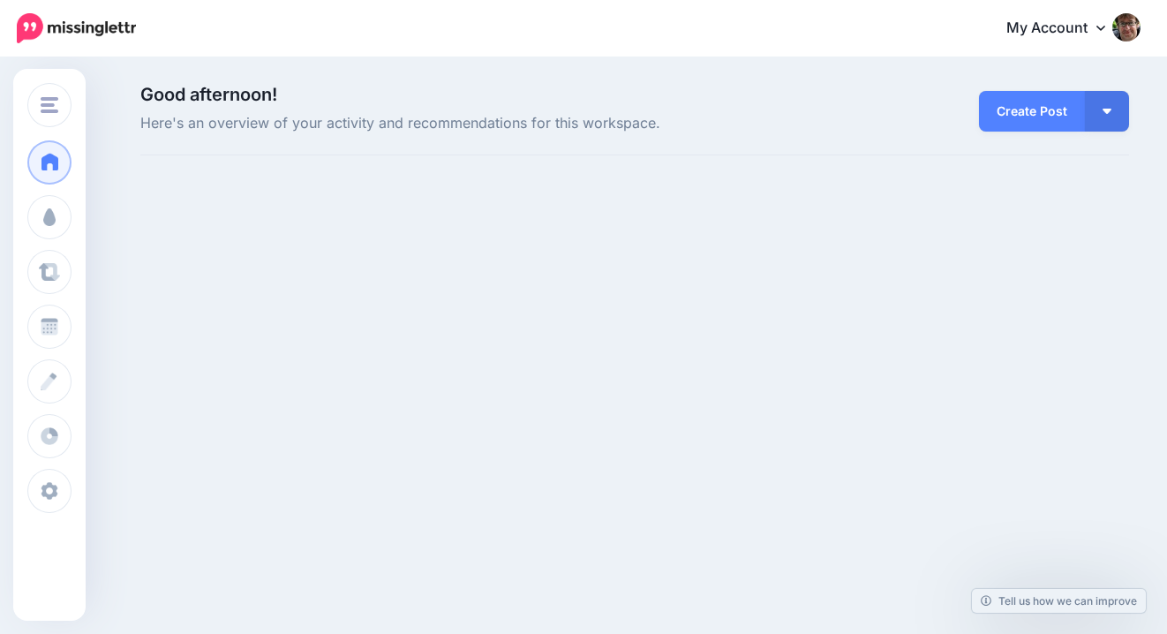 This screenshot has width=1167, height=634. Describe the element at coordinates (465, 124) in the screenshot. I see `span: Here's an overview of your activity and recommendations for this workspace.` at that location.